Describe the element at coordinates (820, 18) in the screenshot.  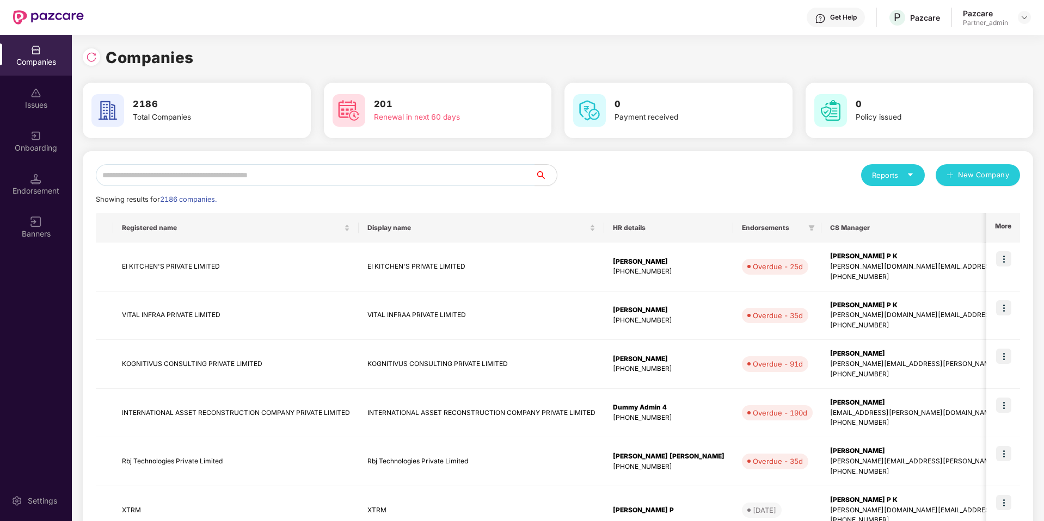
I see `img: svg+xml;base64,PHN2ZyBpZD0iSGVscC0zMngzMiIgeG1sbnM9Imh0dHA6Ly93d3cudzMub3JnLzIwMDAvc3ZnIiB3aWR0aD...` at that location.